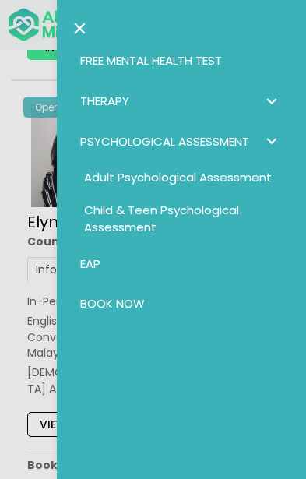 The height and width of the screenshot is (479, 306). What do you see at coordinates (181, 101) in the screenshot?
I see `a: TherapyTherapy: submenu` at bounding box center [181, 101].